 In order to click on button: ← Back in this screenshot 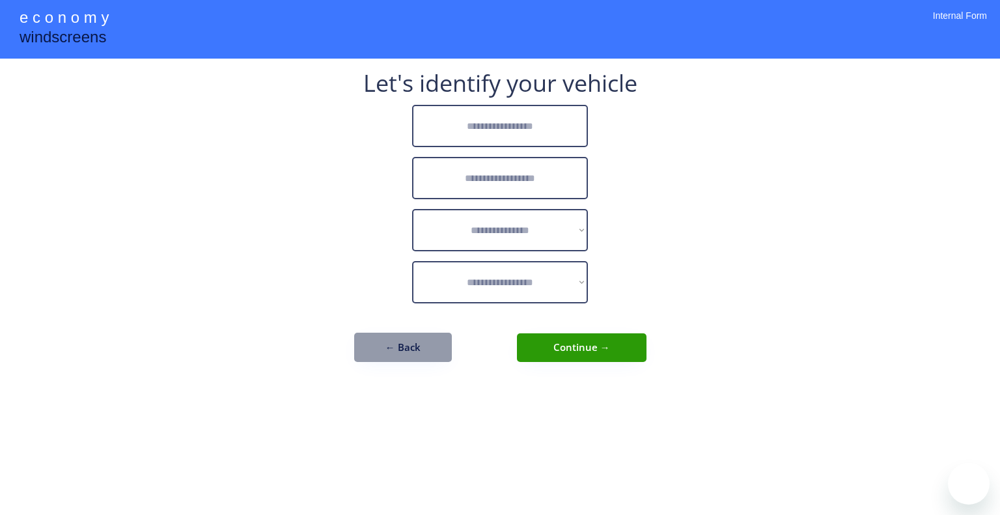, I will do `click(403, 347)`.